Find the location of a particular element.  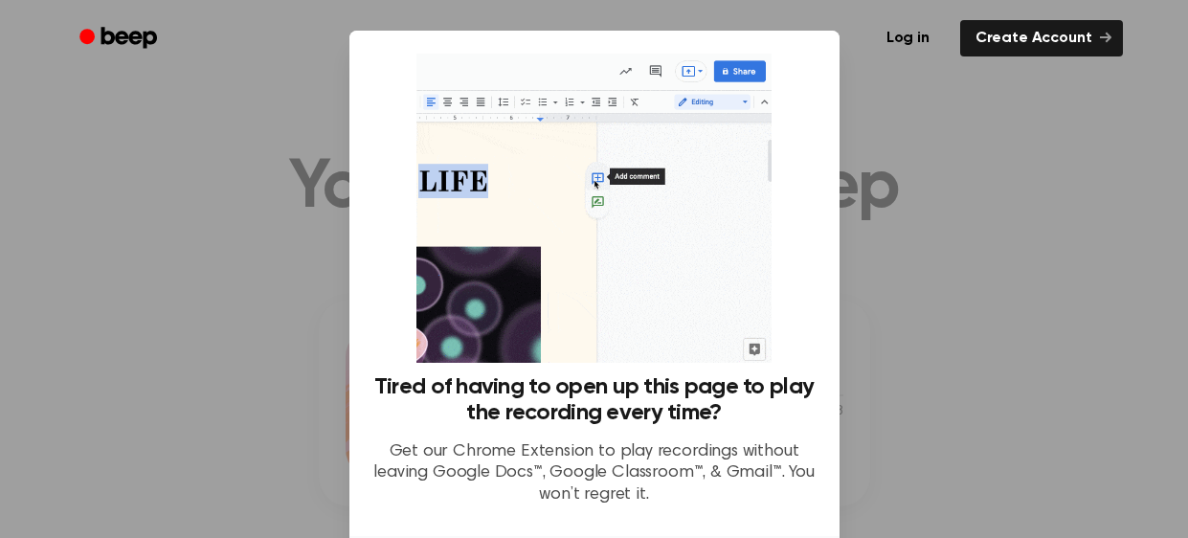

img: Beep extension in action is located at coordinates (594, 208).